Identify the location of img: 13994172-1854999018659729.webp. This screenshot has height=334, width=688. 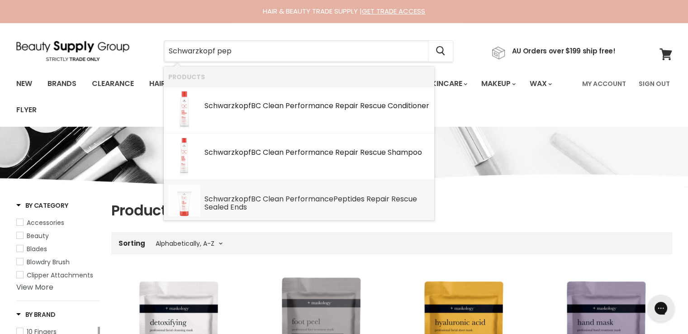
(184, 200).